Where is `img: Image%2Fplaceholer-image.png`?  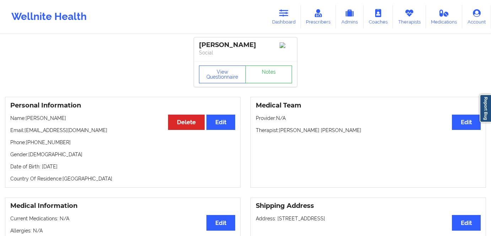
img: Image%2Fplaceholer-image.png is located at coordinates (286, 45).